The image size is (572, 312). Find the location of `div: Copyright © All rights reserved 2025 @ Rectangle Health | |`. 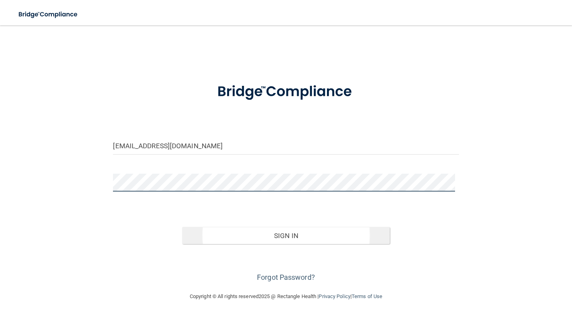

div: Copyright © All rights reserved 2025 @ Rectangle Health | | is located at coordinates (286, 297).